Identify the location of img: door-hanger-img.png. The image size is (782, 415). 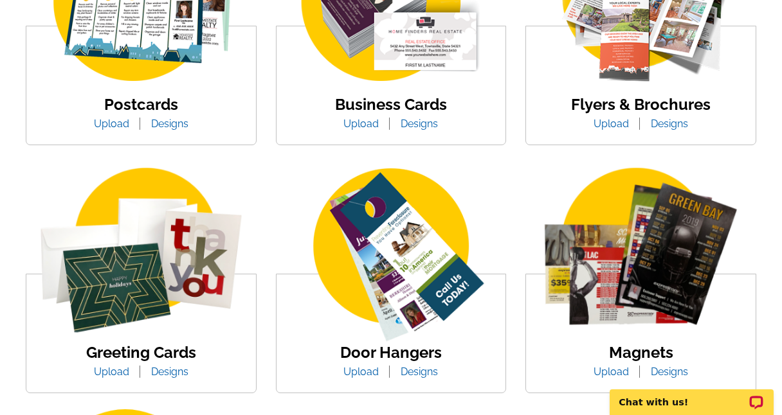
(391, 256).